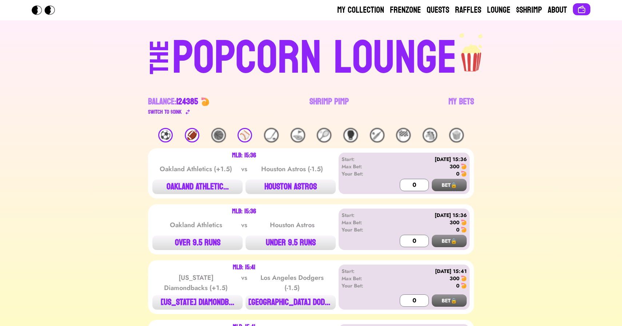 Image resolution: width=622 pixels, height=326 pixels. I want to click on a: Quests, so click(438, 10).